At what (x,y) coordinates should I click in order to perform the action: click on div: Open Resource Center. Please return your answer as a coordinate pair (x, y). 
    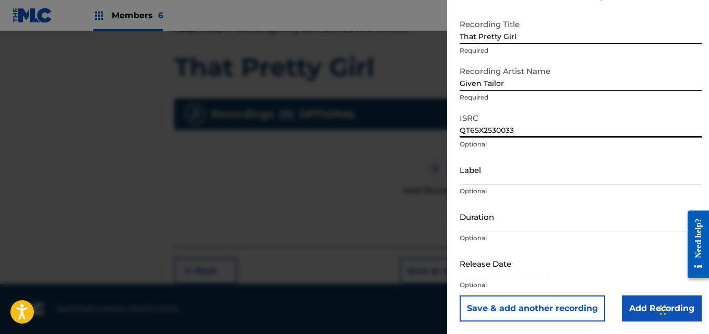
    Looking at the image, I should click on (18, 38).